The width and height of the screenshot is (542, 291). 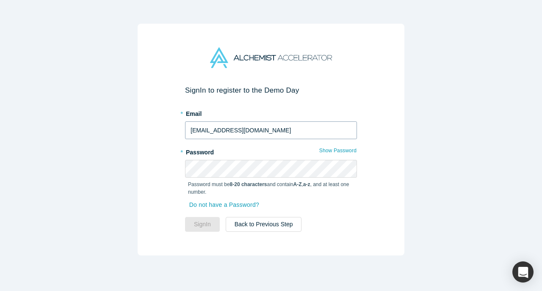 I want to click on h2: Sign In to register to the Demo Day, so click(x=271, y=90).